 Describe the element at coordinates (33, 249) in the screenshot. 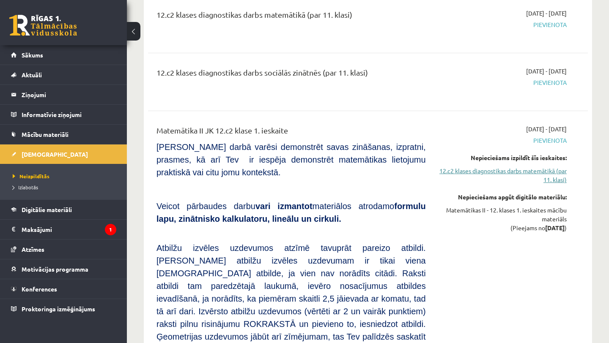

I see `span: Atzīmes` at that location.